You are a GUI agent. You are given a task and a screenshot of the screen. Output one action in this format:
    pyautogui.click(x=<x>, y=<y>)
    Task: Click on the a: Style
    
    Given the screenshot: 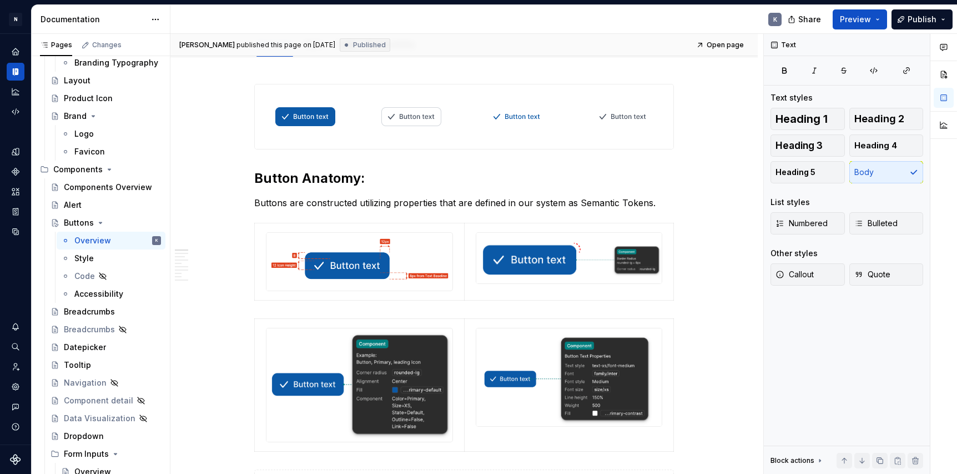 What is the action you would take?
    pyautogui.click(x=111, y=258)
    